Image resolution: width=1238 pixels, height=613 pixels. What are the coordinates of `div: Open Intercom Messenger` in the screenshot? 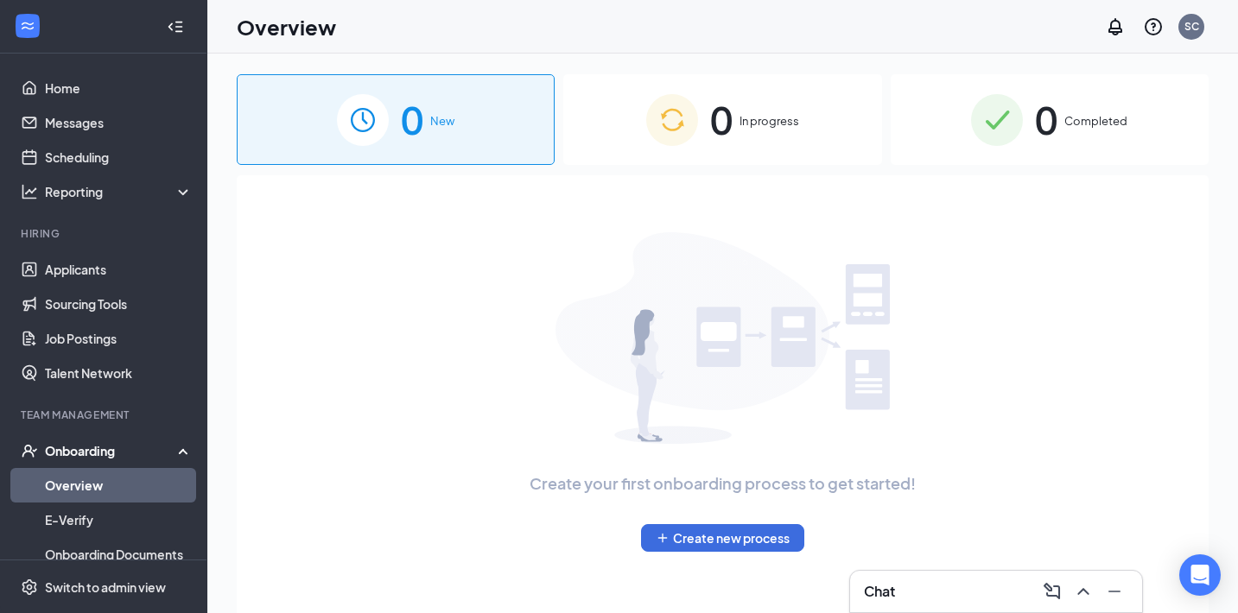 It's located at (1200, 575).